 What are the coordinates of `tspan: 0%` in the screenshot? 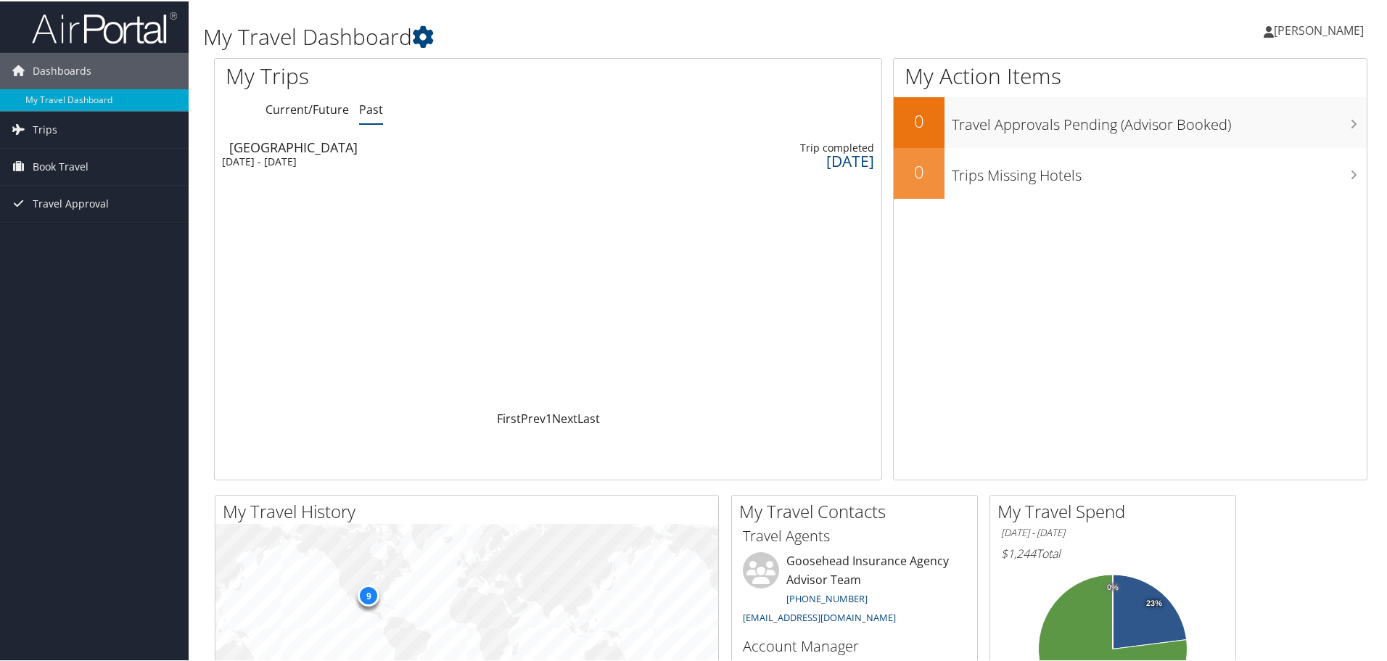 It's located at (1113, 586).